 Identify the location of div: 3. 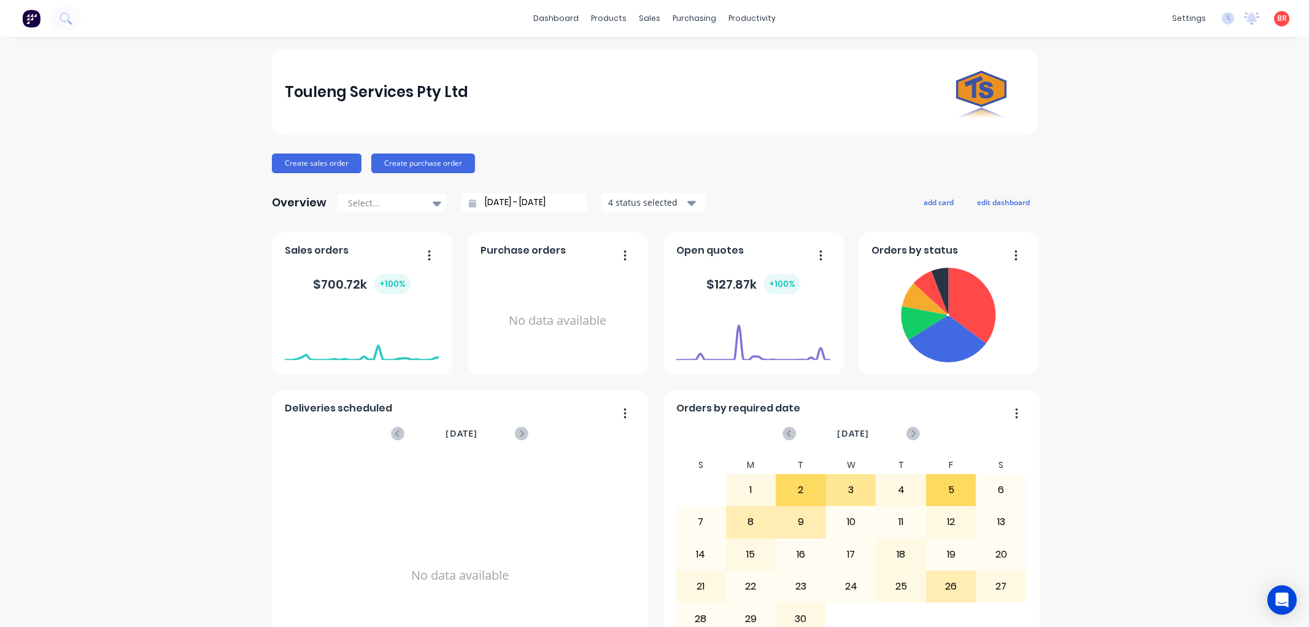
(851, 490).